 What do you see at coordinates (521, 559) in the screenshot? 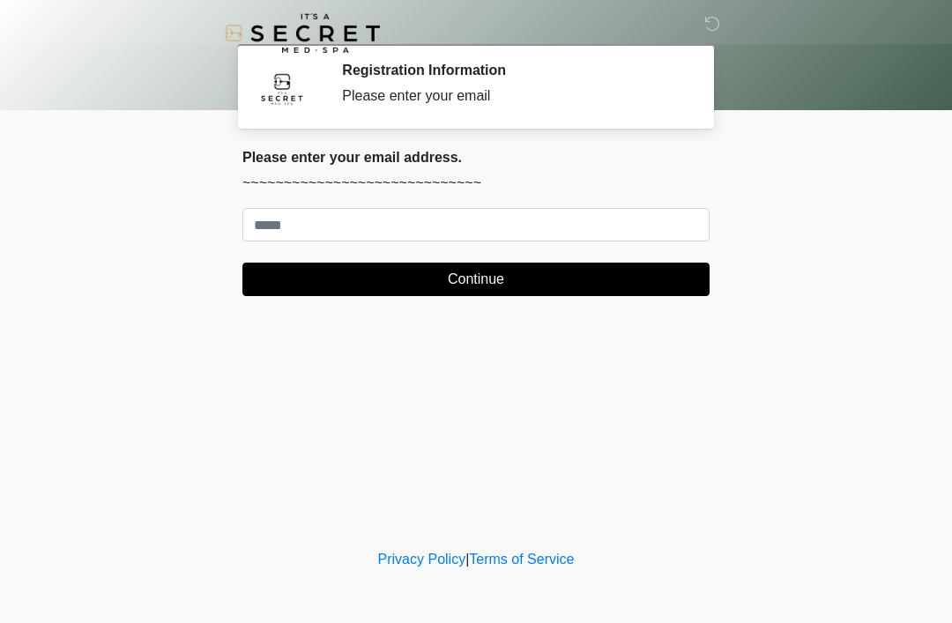
I see `a: Terms of Service` at bounding box center [521, 559].